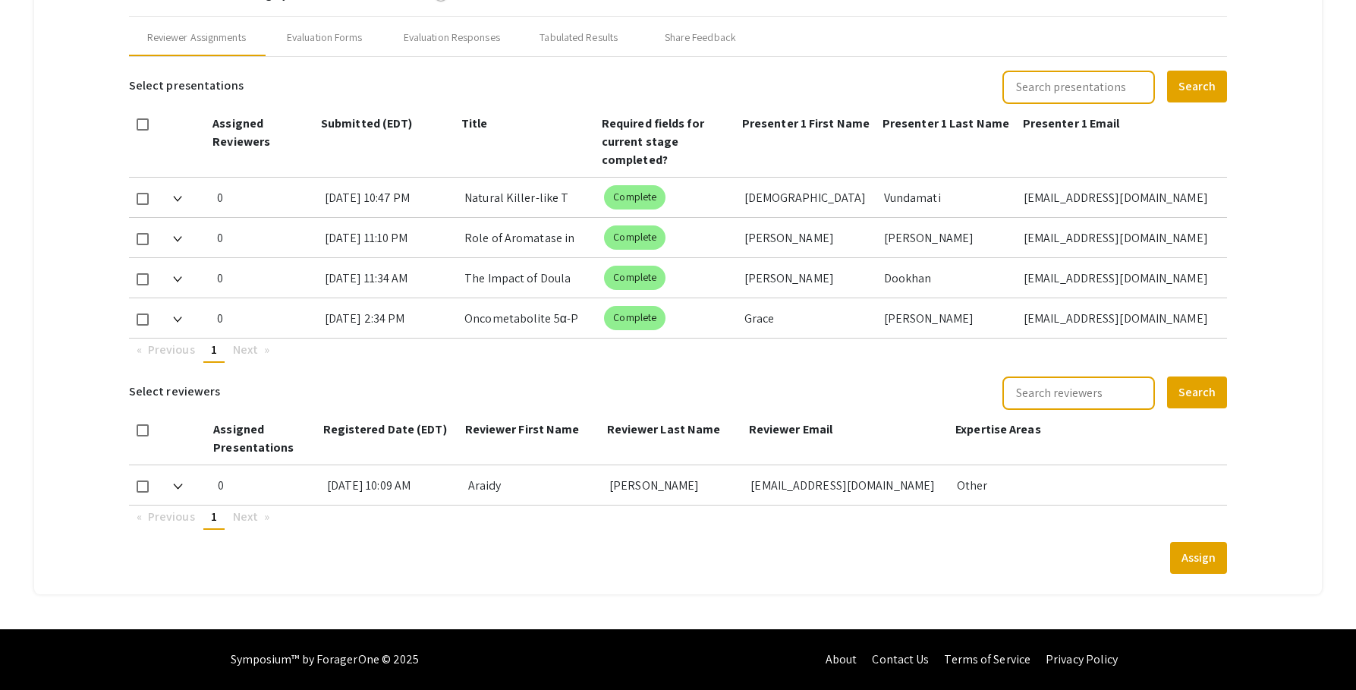 Image resolution: width=1356 pixels, height=690 pixels. What do you see at coordinates (325, 37) in the screenshot?
I see `div: Evaluation Forms` at bounding box center [325, 37].